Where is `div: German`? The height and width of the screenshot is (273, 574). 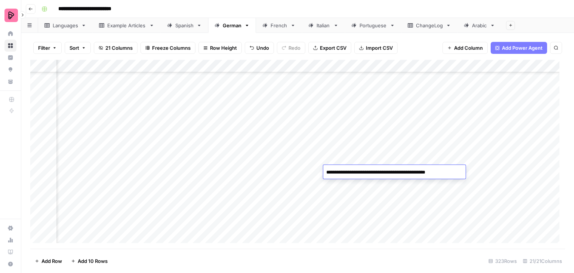 div: German is located at coordinates (232, 25).